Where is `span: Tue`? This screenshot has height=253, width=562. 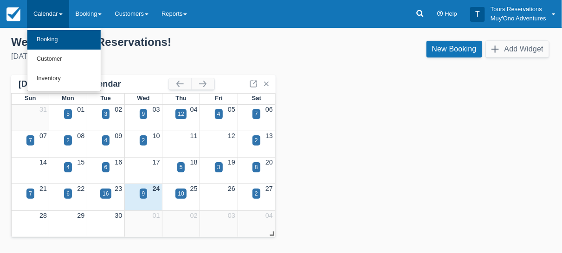
span: Tue is located at coordinates (106, 98).